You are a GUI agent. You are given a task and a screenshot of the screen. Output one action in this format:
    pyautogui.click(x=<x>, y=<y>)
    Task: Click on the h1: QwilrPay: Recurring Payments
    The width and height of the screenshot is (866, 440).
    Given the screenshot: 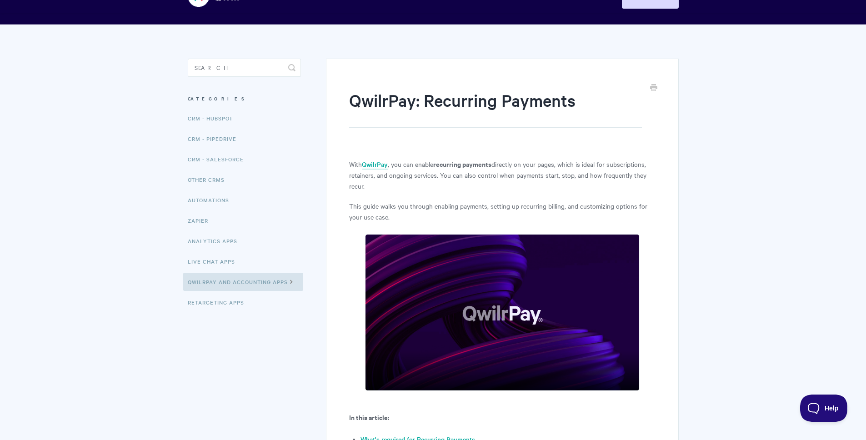 What is the action you would take?
    pyautogui.click(x=495, y=108)
    